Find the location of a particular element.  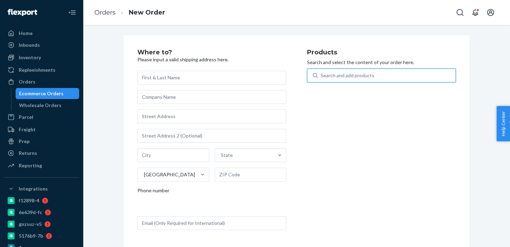

h2: Where to? is located at coordinates (212, 53).